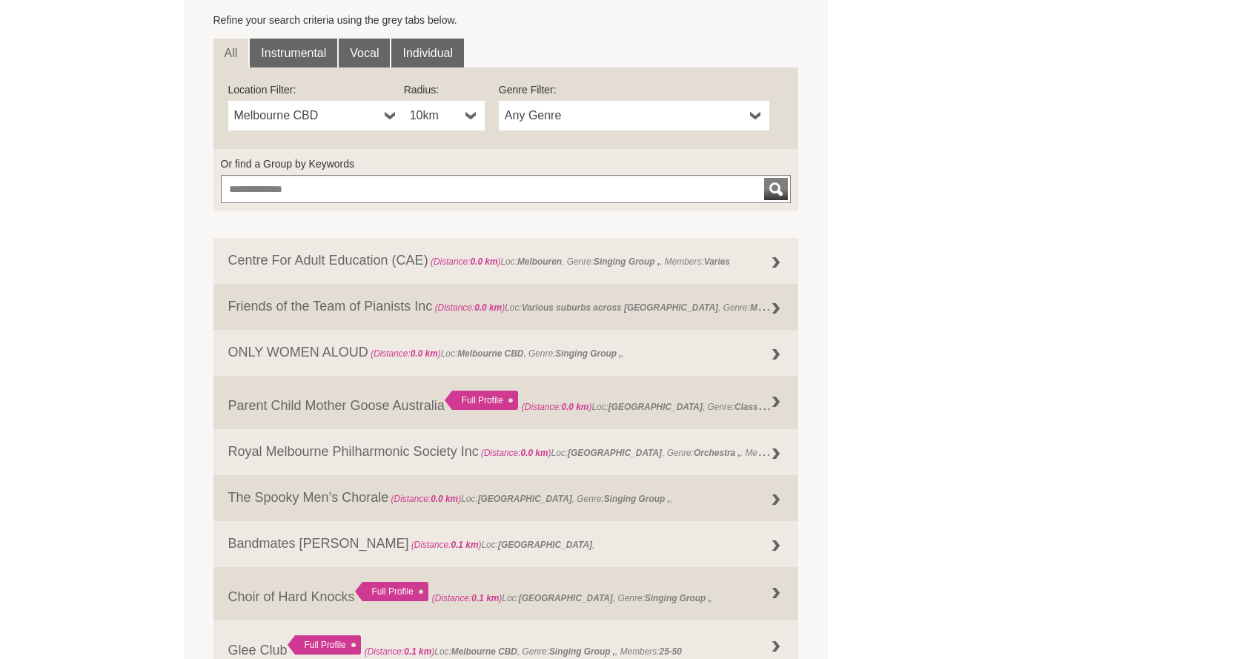  What do you see at coordinates (294, 53) in the screenshot?
I see `a: Instrumental` at bounding box center [294, 53].